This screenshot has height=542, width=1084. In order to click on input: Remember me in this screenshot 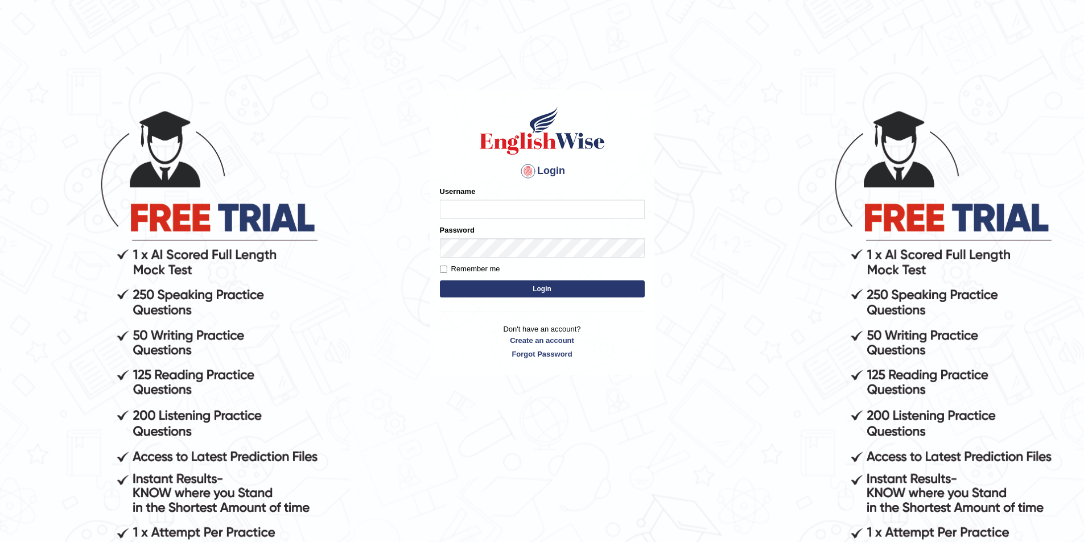, I will do `click(443, 269)`.